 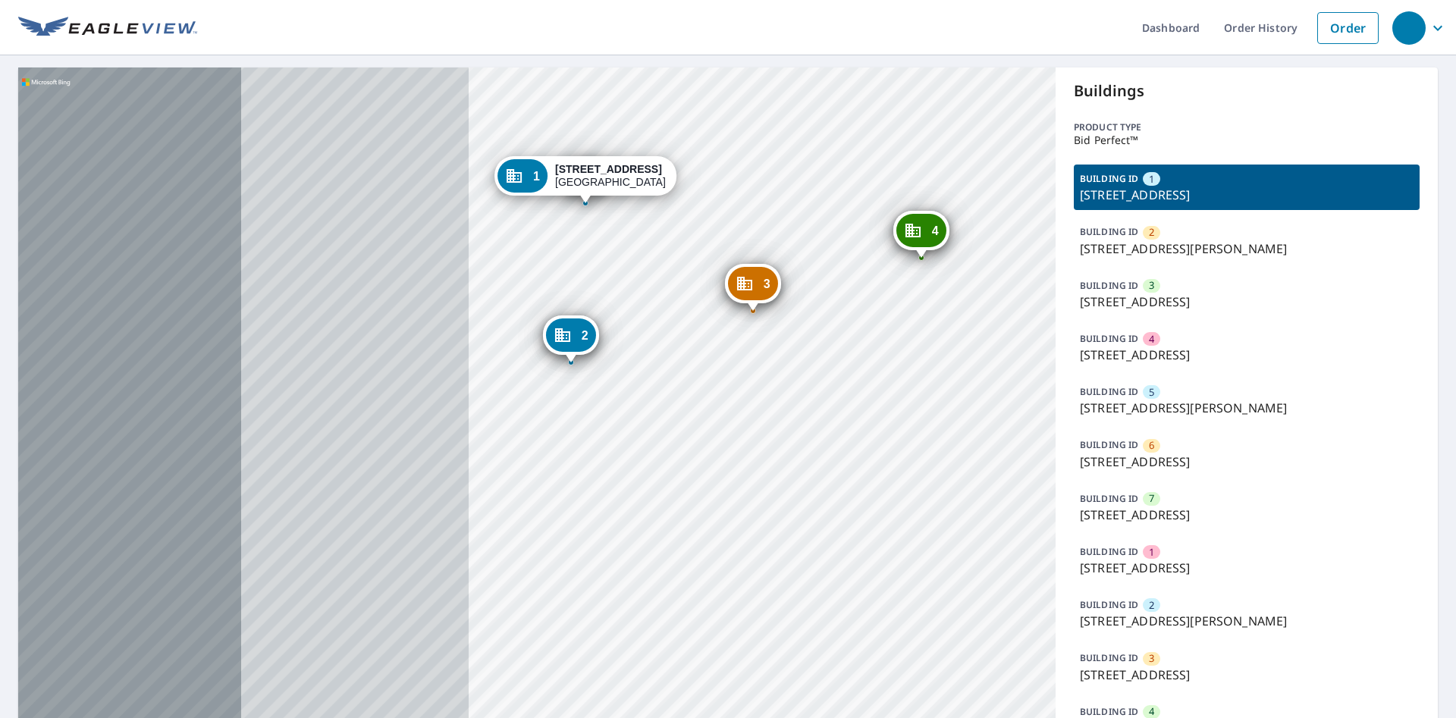 What do you see at coordinates (1246, 140) in the screenshot?
I see `p: Bid Perfect™` at bounding box center [1246, 140].